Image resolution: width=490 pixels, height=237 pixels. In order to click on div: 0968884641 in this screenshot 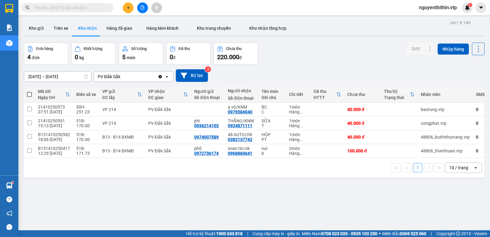, I will do `click(240, 153)`.